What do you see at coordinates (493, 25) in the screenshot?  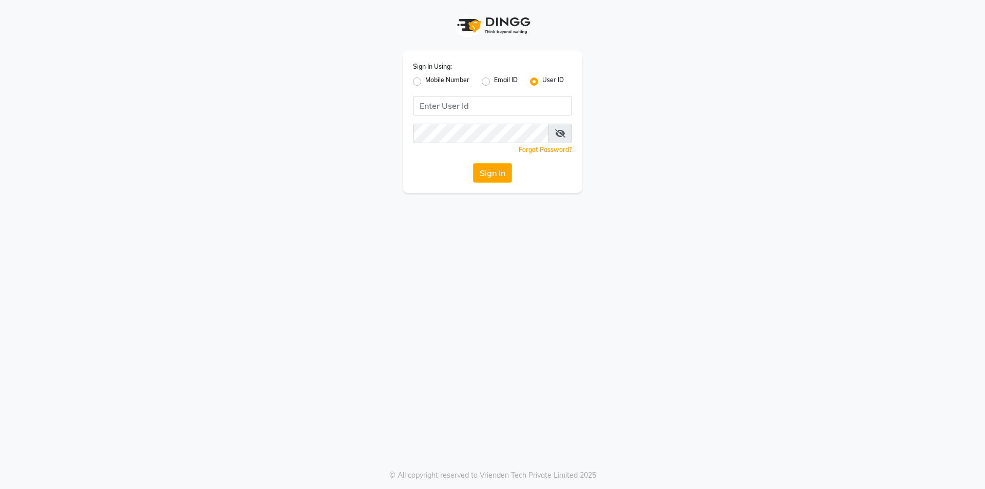 I see `img: logo1.svg` at bounding box center [493, 25].